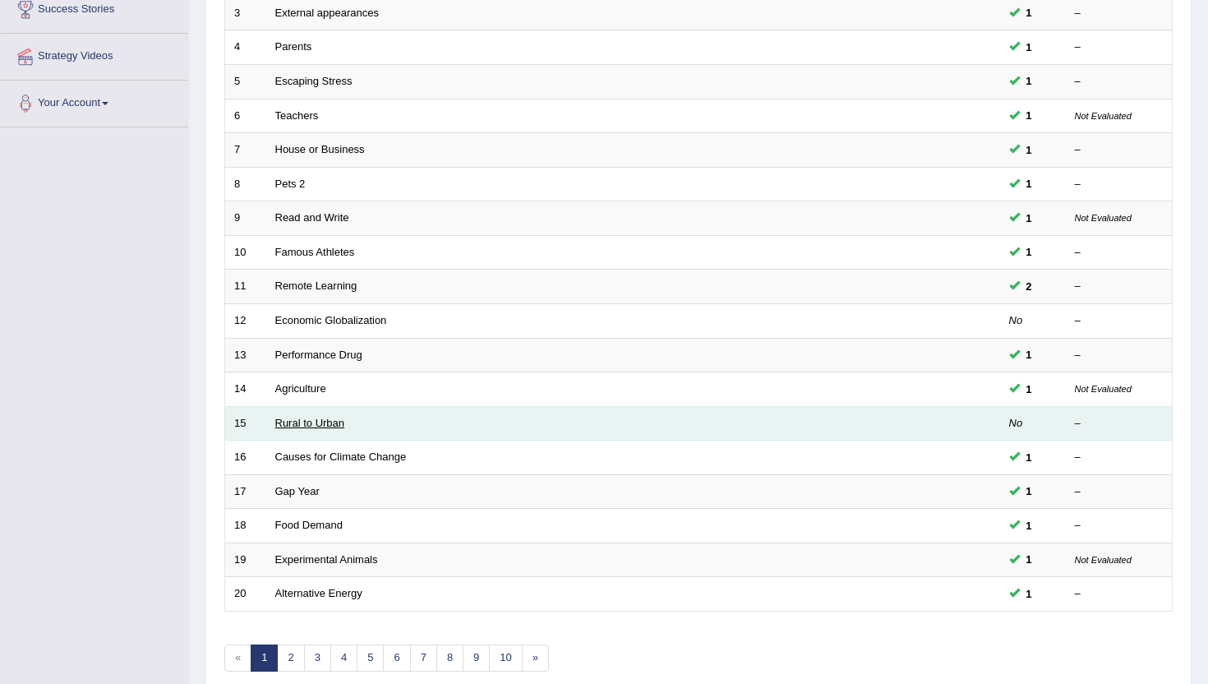 This screenshot has width=1208, height=684. What do you see at coordinates (246, 559) in the screenshot?
I see `td: 19` at bounding box center [246, 559].